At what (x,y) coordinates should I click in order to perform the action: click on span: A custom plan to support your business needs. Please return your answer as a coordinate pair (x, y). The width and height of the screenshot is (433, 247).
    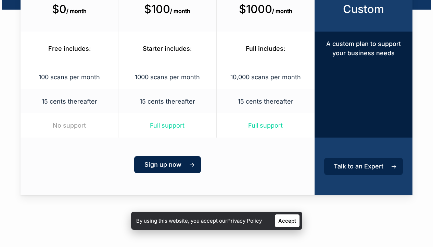
    Looking at the image, I should click on (364, 48).